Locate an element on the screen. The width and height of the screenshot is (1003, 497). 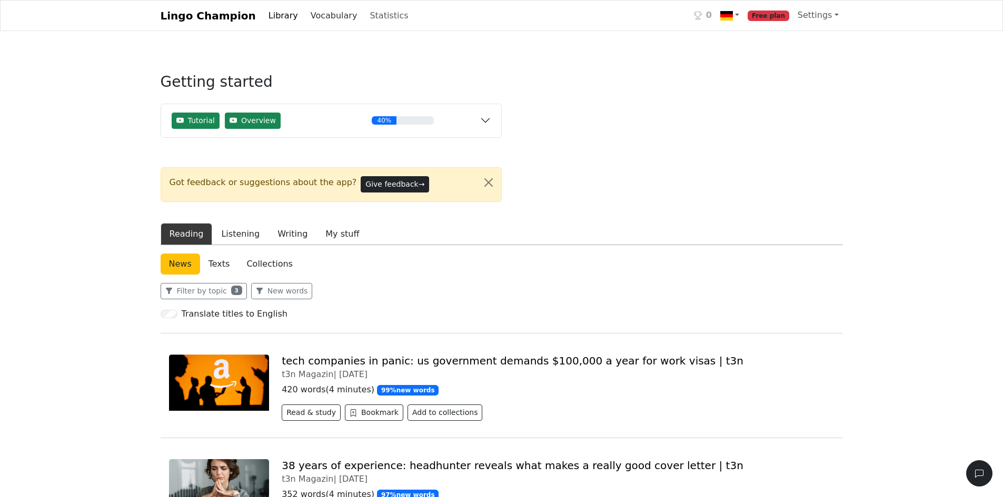
button: Bookmark is located at coordinates (374, 413).